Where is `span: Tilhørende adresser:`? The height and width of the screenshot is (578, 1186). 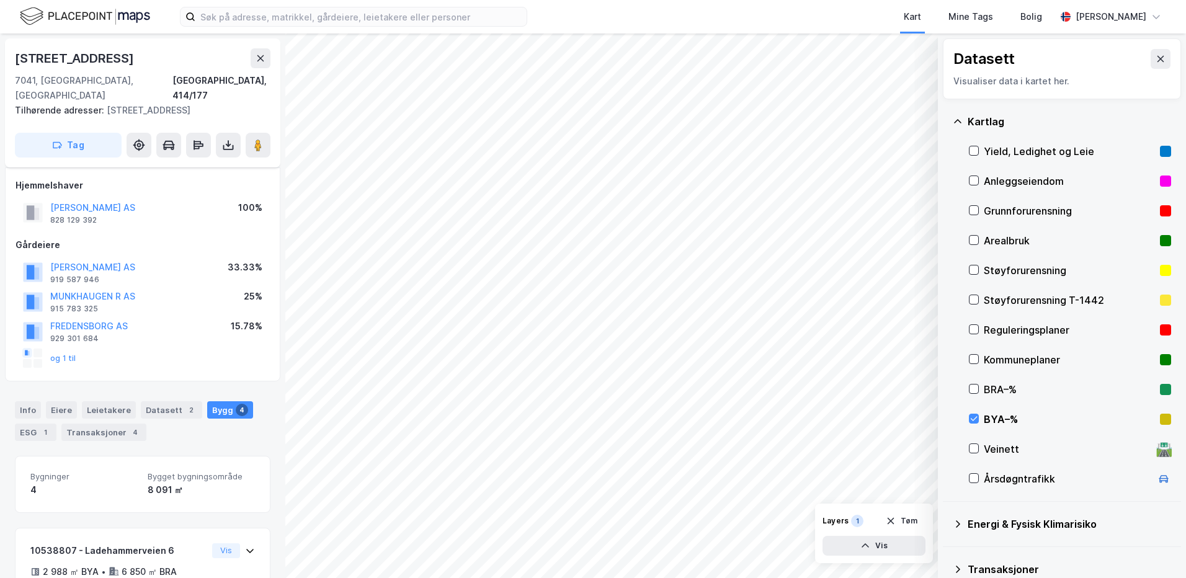
span: Tilhørende adresser: is located at coordinates (61, 110).